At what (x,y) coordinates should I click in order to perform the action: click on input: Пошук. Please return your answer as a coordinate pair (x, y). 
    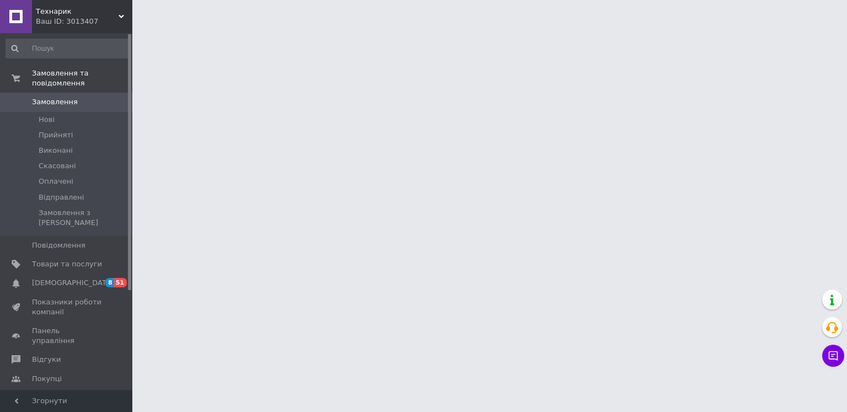
    Looking at the image, I should click on (68, 49).